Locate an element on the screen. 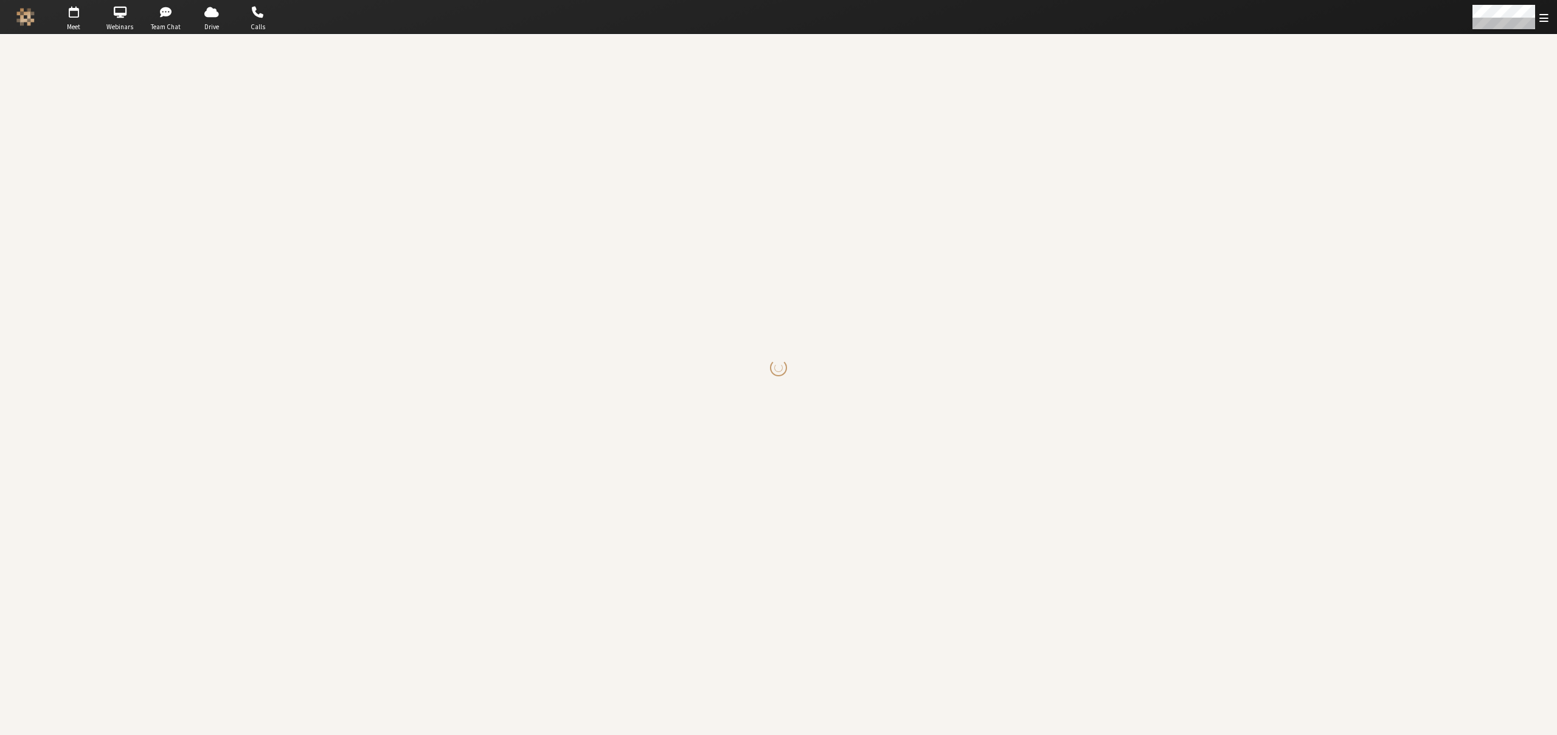 This screenshot has height=735, width=1557. span: Calls is located at coordinates (258, 27).